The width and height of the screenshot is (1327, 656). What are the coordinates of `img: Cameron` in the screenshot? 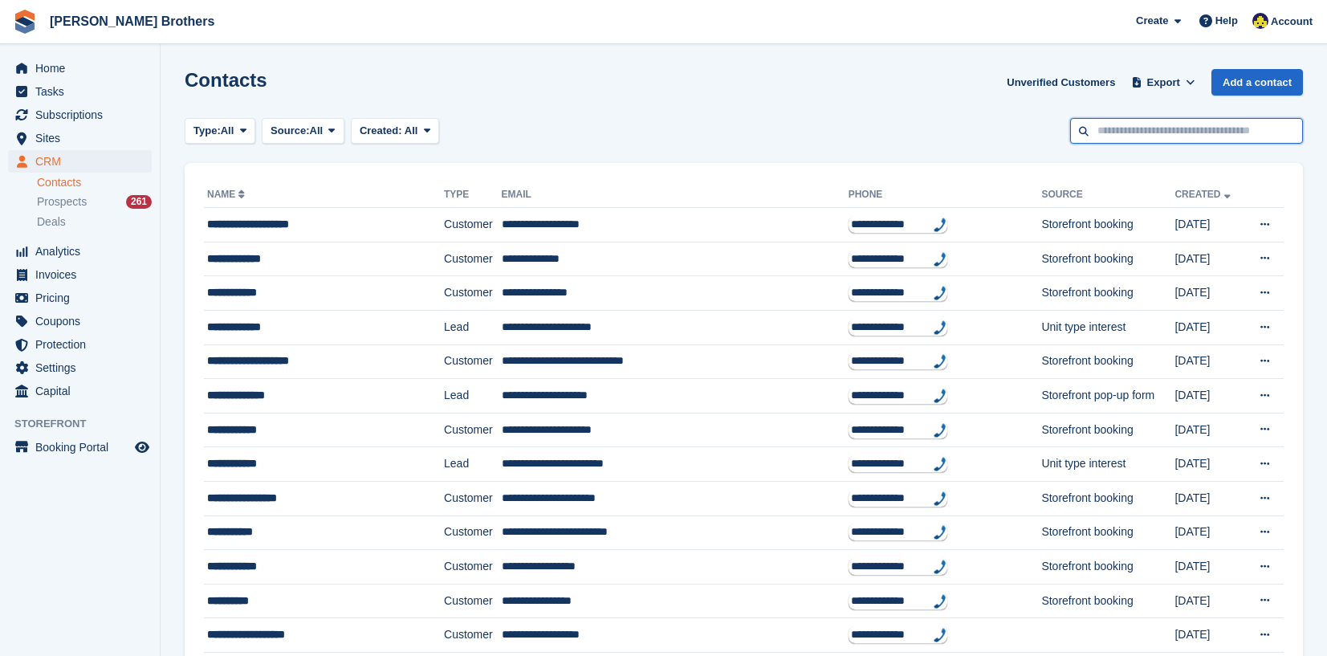 It's located at (1261, 21).